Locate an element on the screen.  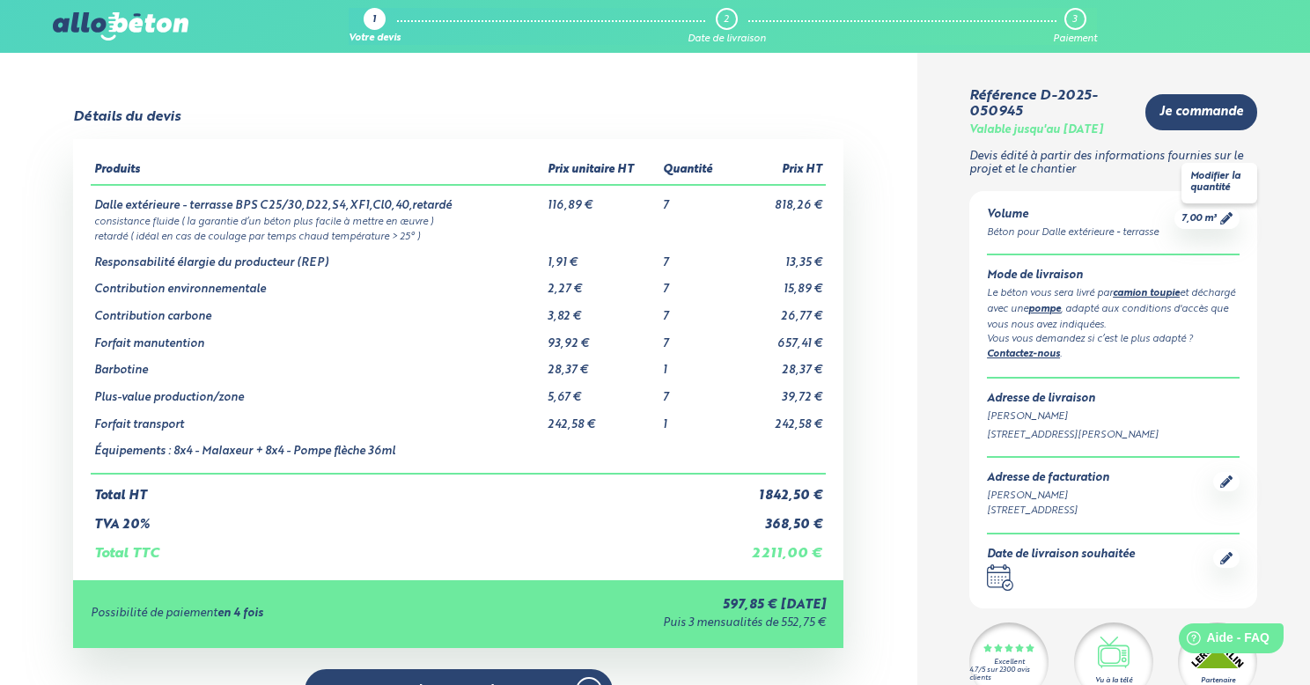
td: 2,27 € is located at coordinates (602, 282).